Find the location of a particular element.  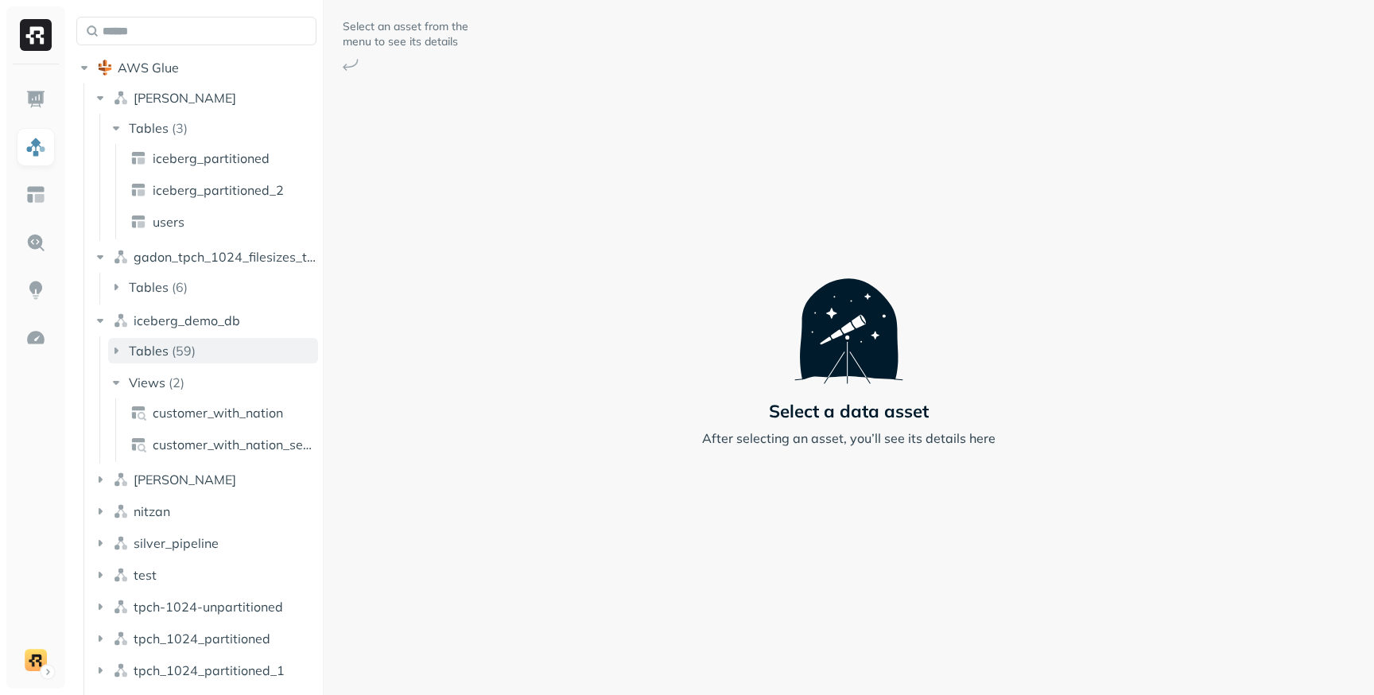

p: After selecting an asset, you’ll see its details here is located at coordinates (849, 438).